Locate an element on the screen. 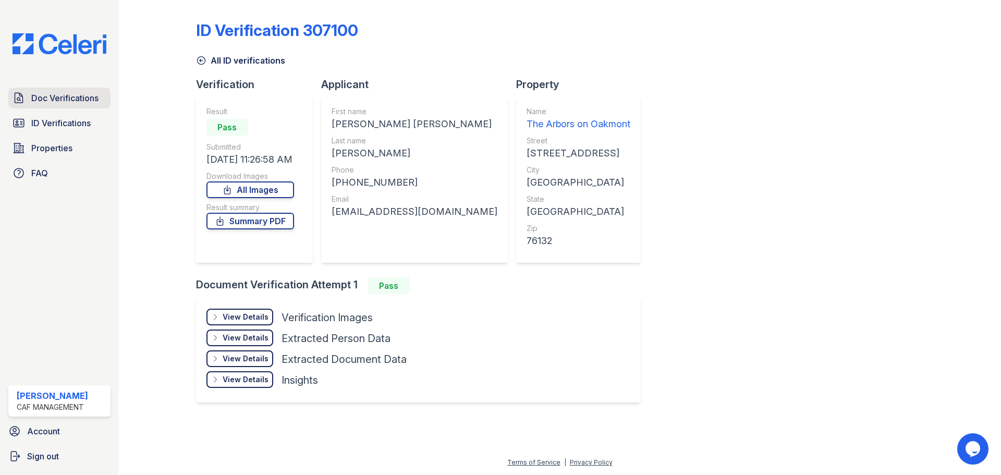  a: ID Verifications is located at coordinates (59, 123).